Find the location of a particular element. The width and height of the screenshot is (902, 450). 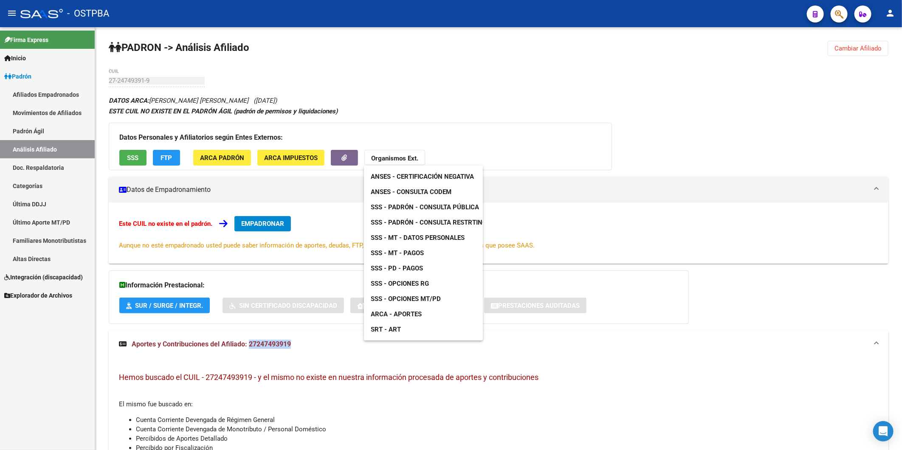

span: SSS - Padrón - Consulta Restrtingida is located at coordinates (434, 223).